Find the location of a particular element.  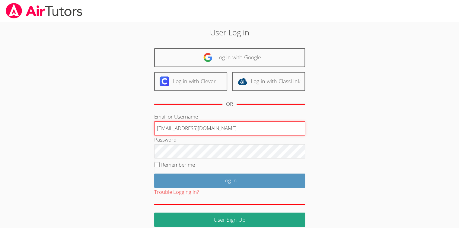

img: classlink-logo-d6bb404cc1216ec64c9a2012d9dc4662098be43eaf13dc465df04b49fa7ab582.svg is located at coordinates (242, 81).